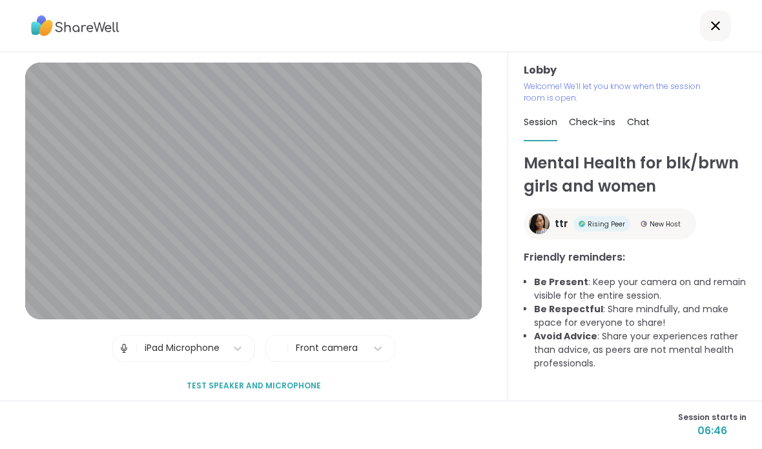 This screenshot has width=762, height=449. What do you see at coordinates (640, 289) in the screenshot?
I see `li: : Keep your camera on and remain visible for the entire session.` at bounding box center [640, 289].